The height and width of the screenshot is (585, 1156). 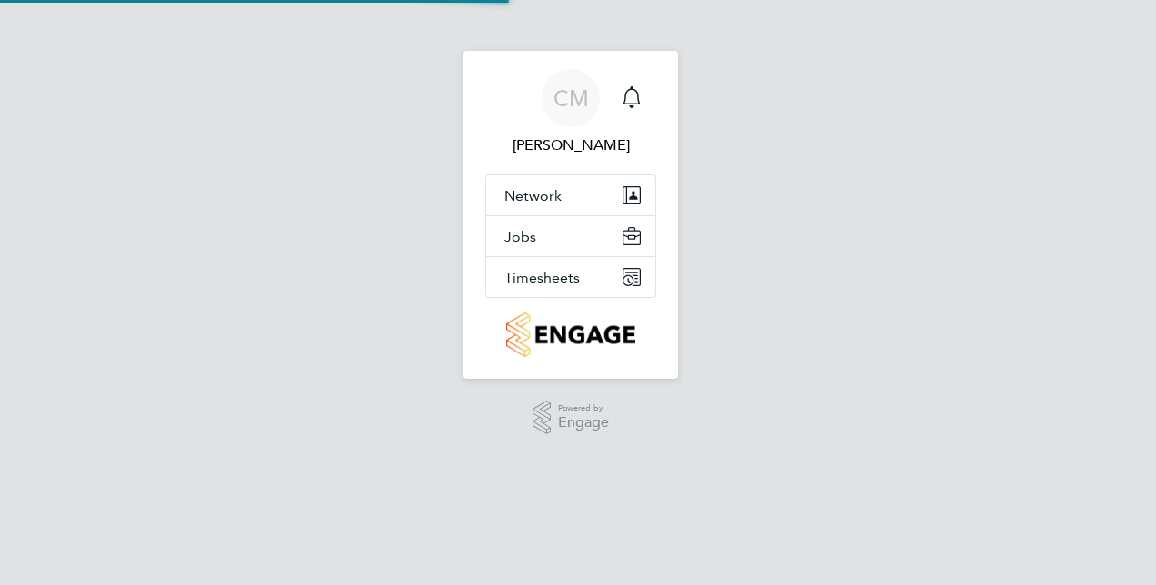 I want to click on button: Jobs, so click(x=571, y=236).